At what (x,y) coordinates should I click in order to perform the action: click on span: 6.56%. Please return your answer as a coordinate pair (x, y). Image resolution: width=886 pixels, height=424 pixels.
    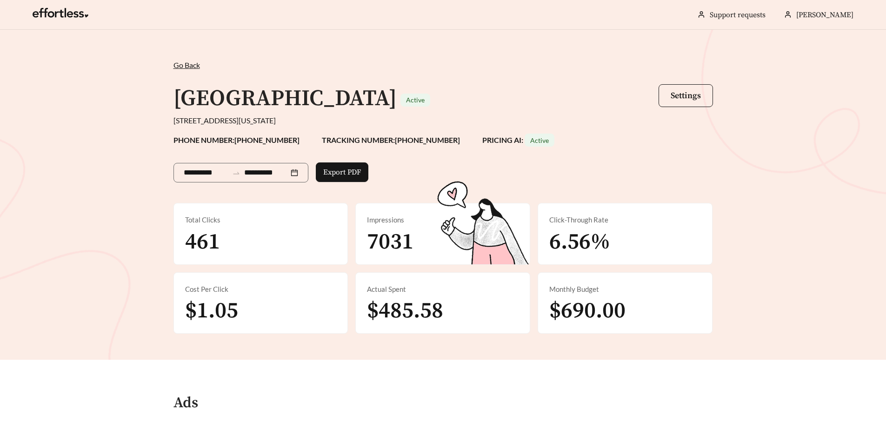
    Looking at the image, I should click on (580, 242).